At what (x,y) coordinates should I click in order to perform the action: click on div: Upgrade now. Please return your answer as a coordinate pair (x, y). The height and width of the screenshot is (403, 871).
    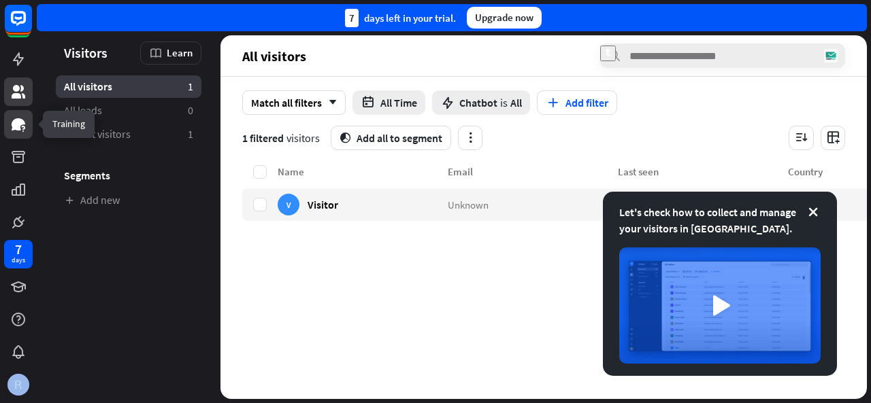
    Looking at the image, I should click on (504, 18).